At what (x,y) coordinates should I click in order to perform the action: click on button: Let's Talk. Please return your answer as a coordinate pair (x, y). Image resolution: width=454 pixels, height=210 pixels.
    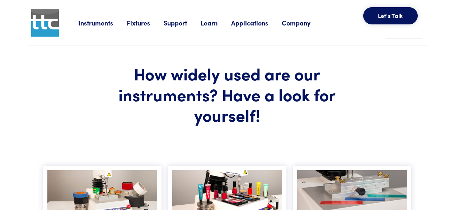
    Looking at the image, I should click on (390, 16).